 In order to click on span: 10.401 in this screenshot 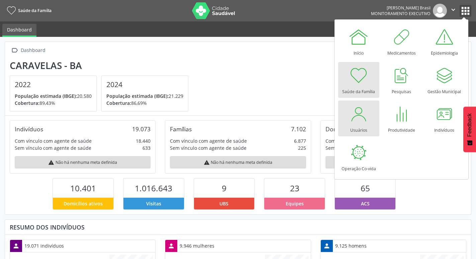, I will do `click(83, 188)`.